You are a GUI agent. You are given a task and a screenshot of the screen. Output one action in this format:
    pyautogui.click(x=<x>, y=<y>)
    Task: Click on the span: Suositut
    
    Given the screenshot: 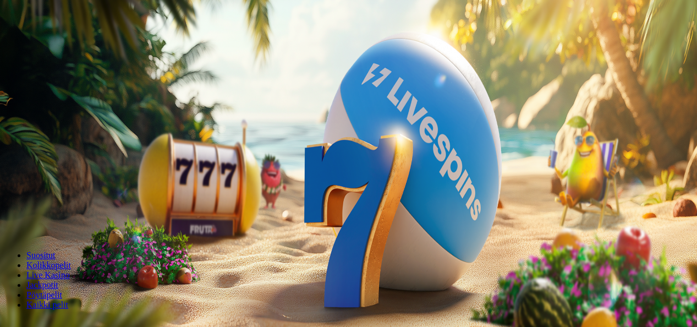 What is the action you would take?
    pyautogui.click(x=41, y=255)
    